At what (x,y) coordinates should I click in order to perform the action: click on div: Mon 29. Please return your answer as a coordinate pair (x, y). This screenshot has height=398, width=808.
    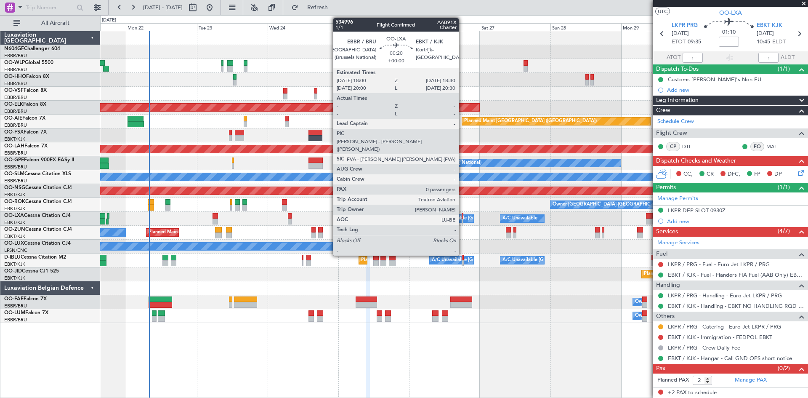
    Looking at the image, I should click on (657, 27).